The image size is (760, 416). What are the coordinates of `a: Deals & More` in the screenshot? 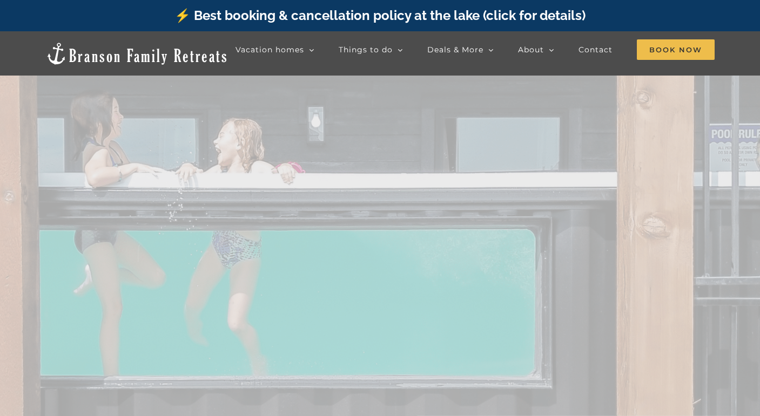 It's located at (460, 50).